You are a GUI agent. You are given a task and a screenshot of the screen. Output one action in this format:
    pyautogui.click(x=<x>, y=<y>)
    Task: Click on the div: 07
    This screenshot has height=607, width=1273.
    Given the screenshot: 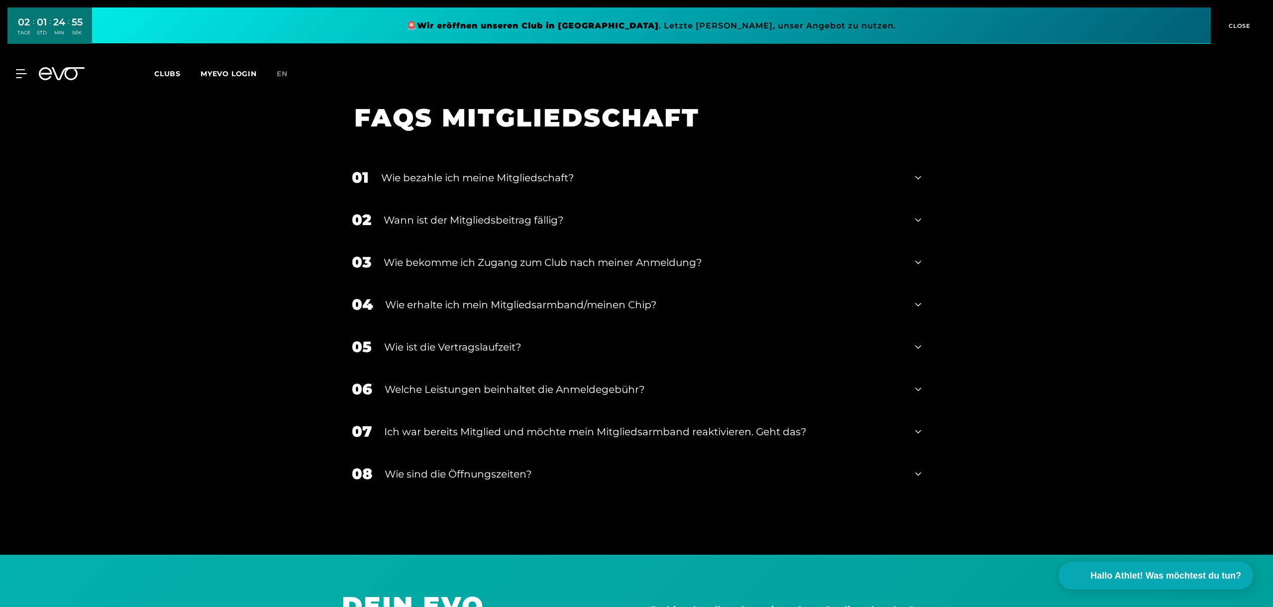 What is the action you would take?
    pyautogui.click(x=362, y=431)
    